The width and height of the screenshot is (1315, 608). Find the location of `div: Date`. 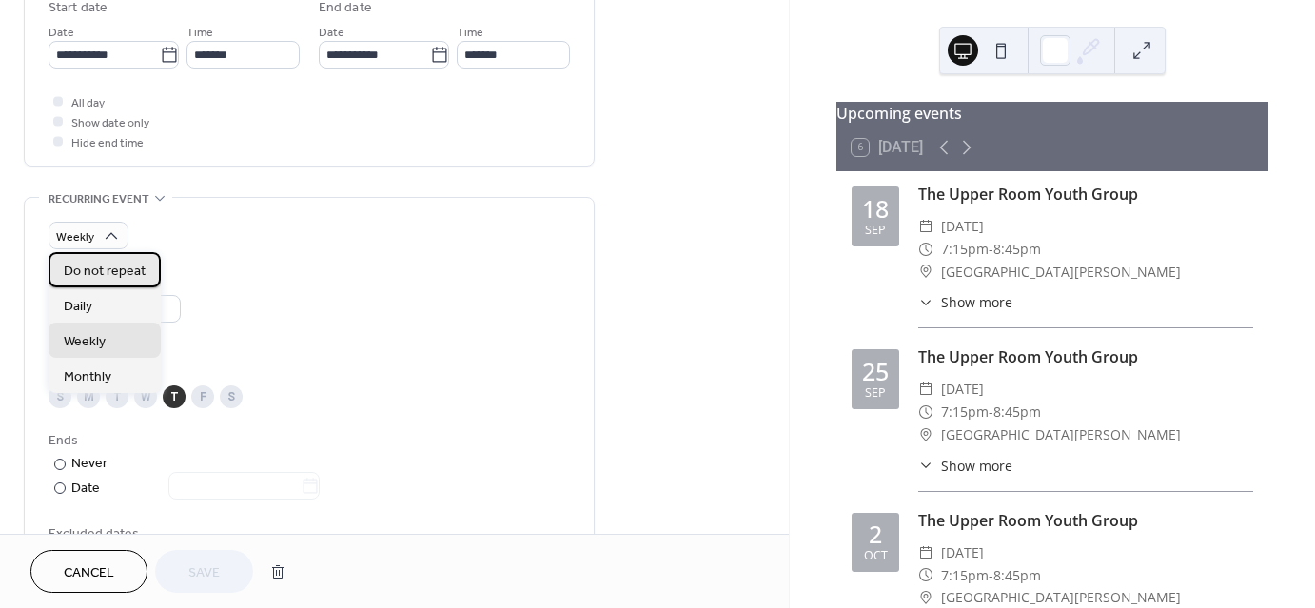

div: Date is located at coordinates (195, 488).